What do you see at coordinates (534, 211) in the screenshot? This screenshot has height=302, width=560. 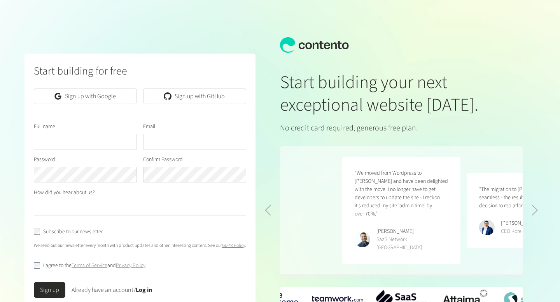 I see `div: Next slide` at bounding box center [534, 211].